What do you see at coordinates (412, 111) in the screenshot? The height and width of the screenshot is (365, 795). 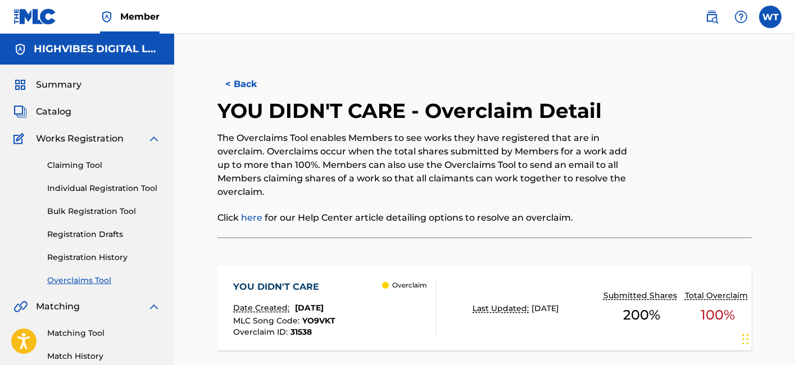 I see `h2: YOU DIDN'T CARE - Overclaim Detail` at bounding box center [412, 111].